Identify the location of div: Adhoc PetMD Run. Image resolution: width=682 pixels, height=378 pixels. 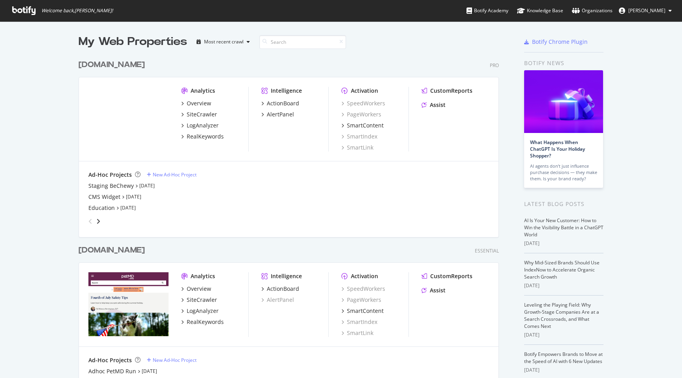
(112, 372).